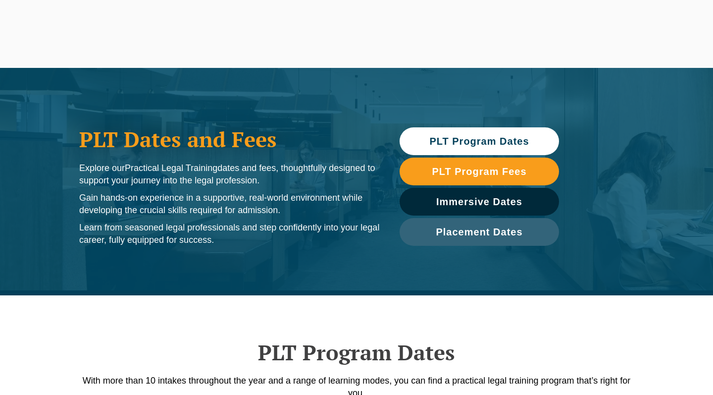 This screenshot has width=713, height=395. What do you see at coordinates (229, 234) in the screenshot?
I see `p: Learn from seasoned legal professionals and step confidently into your legal career, fully equipp...` at bounding box center [229, 234].